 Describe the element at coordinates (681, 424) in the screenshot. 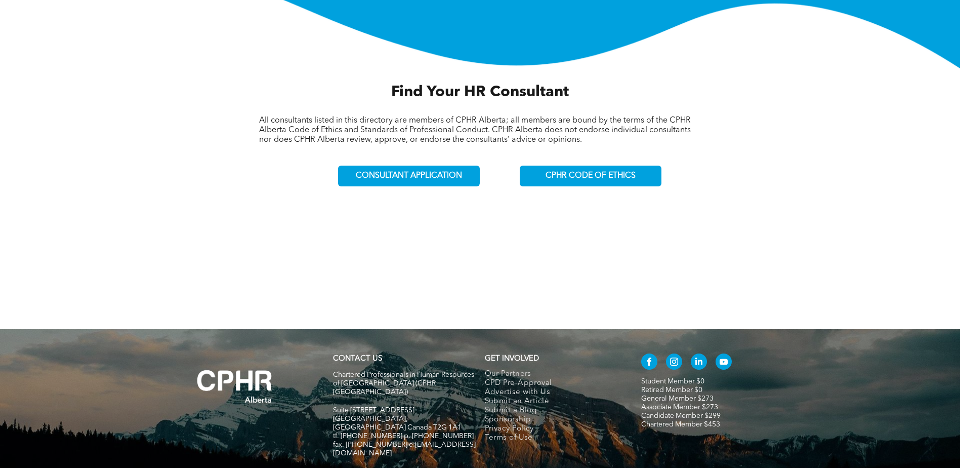

I see `a: Chartered Member $453` at that location.